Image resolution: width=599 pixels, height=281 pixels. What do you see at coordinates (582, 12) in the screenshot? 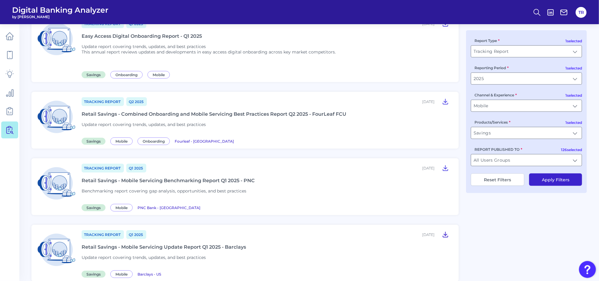
I see `button: TR` at bounding box center [582, 12].